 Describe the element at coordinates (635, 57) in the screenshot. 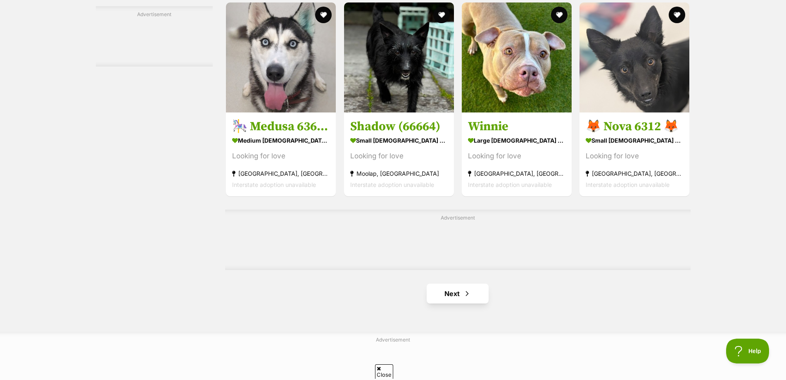

I see `img: 🦊 Nova 6312 🦊 - Australian Kelpie x Jack Russell Terrier Dog` at that location.